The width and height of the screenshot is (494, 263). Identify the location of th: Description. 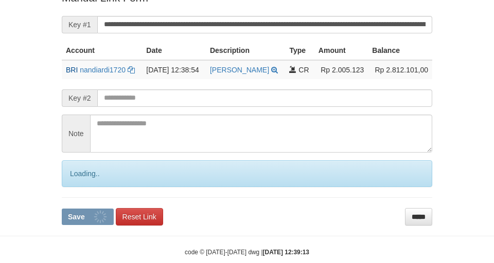
(245, 50).